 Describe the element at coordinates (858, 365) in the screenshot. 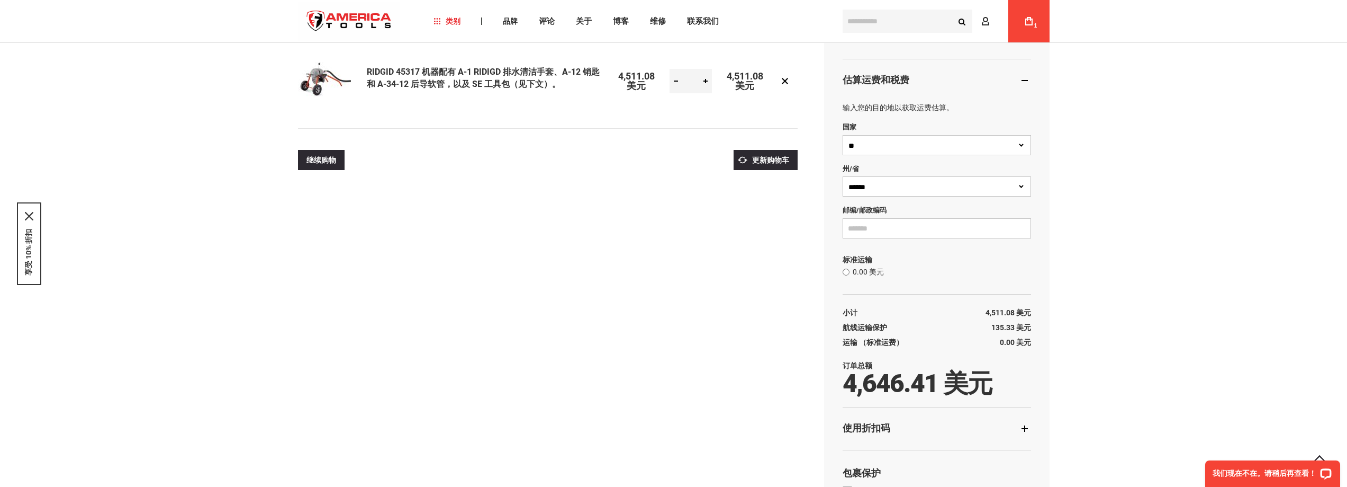

I see `font: 订单总额` at that location.